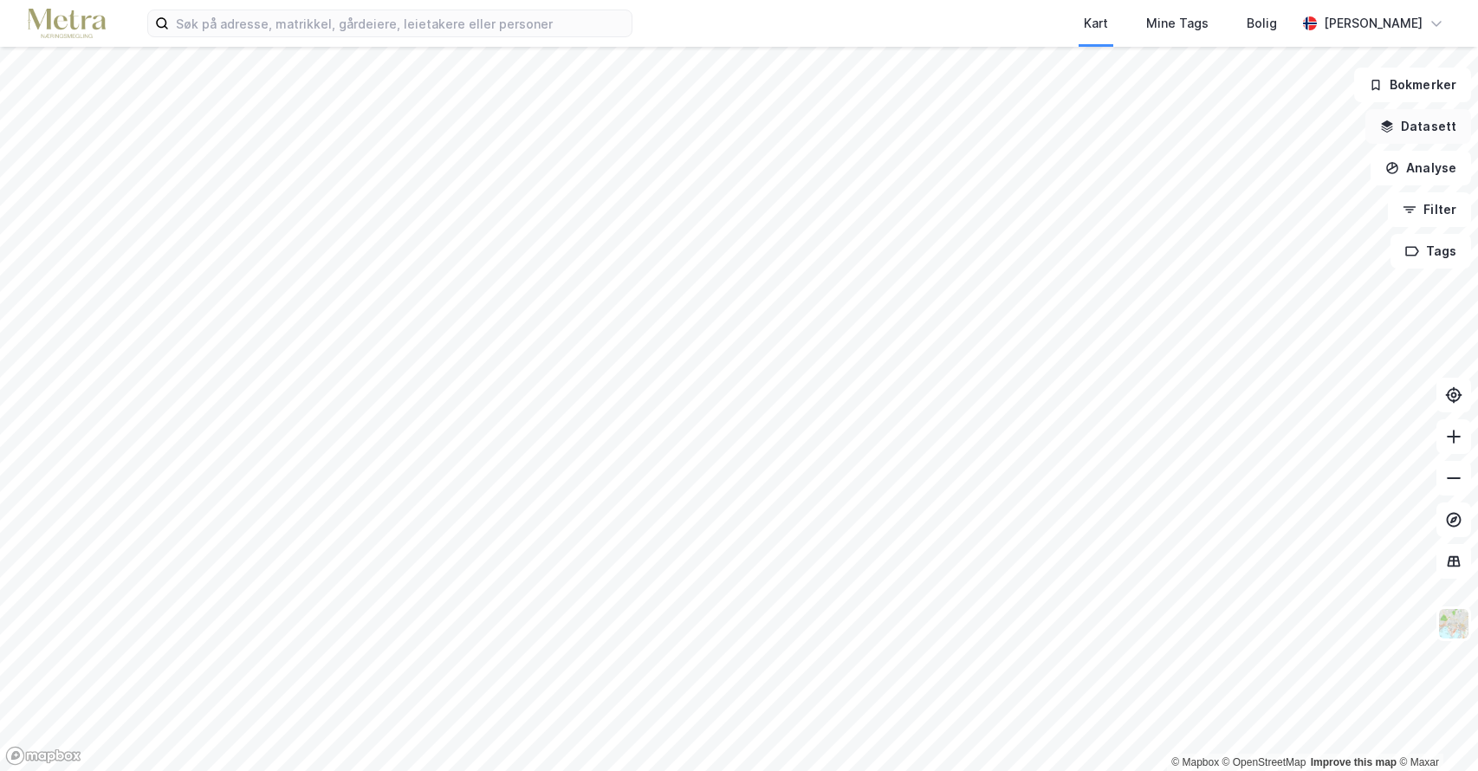 The width and height of the screenshot is (1478, 771). Describe the element at coordinates (1435, 729) in the screenshot. I see `div: Kontrollprogram for chat` at that location.